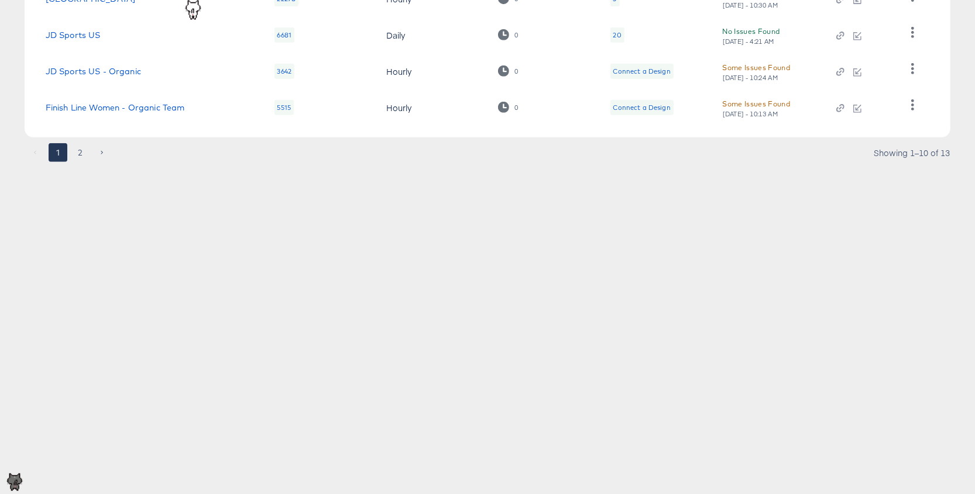  I want to click on button: Go to page 2, so click(80, 153).